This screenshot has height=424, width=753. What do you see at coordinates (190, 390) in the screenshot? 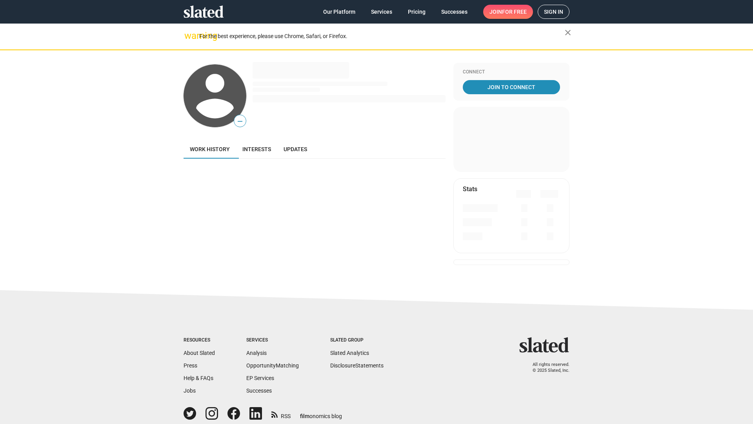
I see `a: Jobs` at bounding box center [190, 390].